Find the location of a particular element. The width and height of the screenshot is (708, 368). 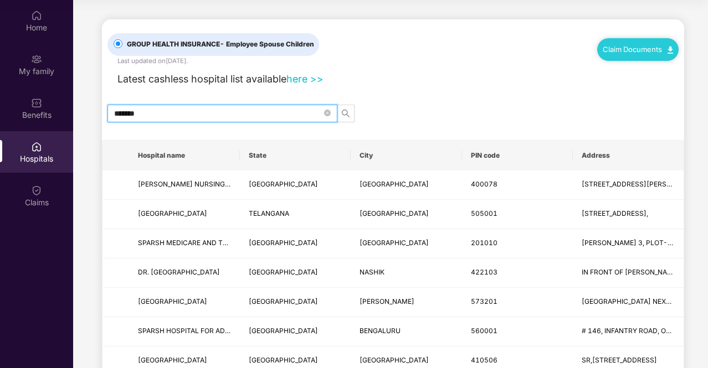

span: Latest cashless hospital list available is located at coordinates (202, 79).